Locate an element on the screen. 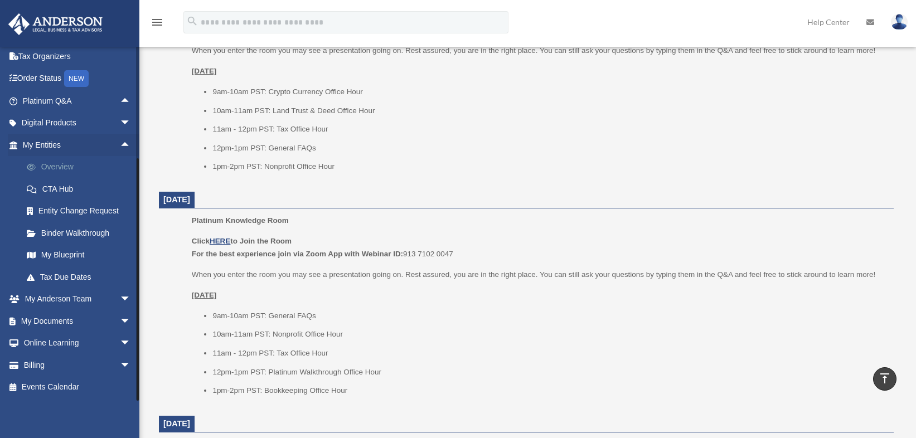  a: My Blueprint is located at coordinates (81, 255).